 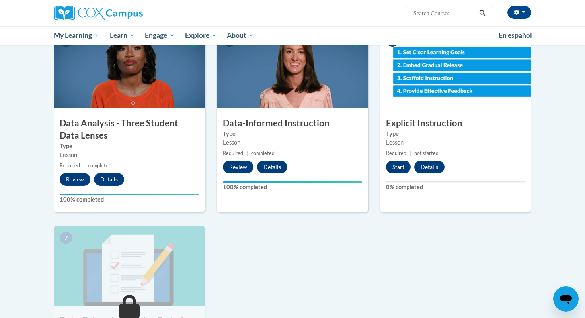 What do you see at coordinates (201, 35) in the screenshot?
I see `span: Explore` at bounding box center [201, 35].